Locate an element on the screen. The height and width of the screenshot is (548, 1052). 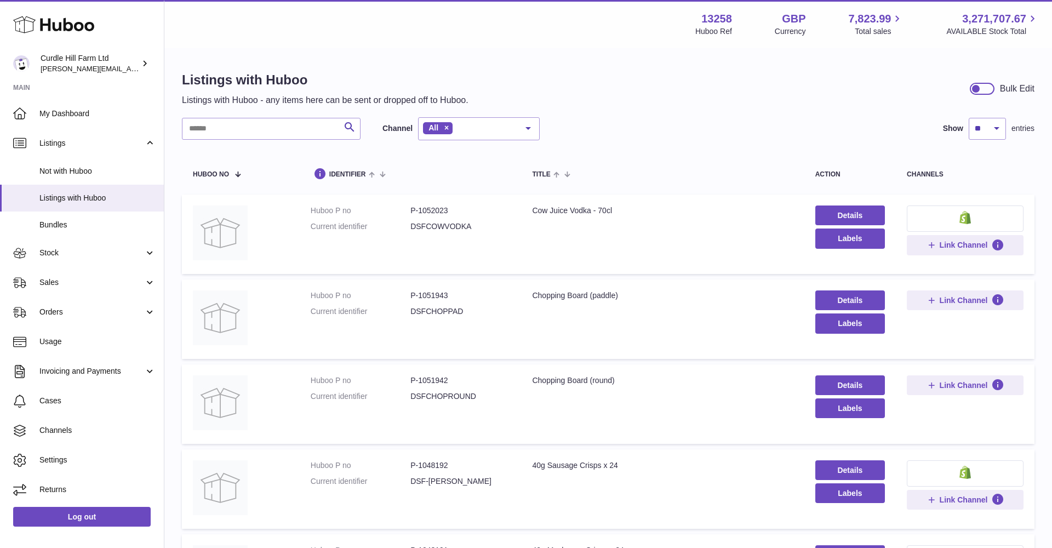
a: 7,823.99 Total sales is located at coordinates (876, 24).